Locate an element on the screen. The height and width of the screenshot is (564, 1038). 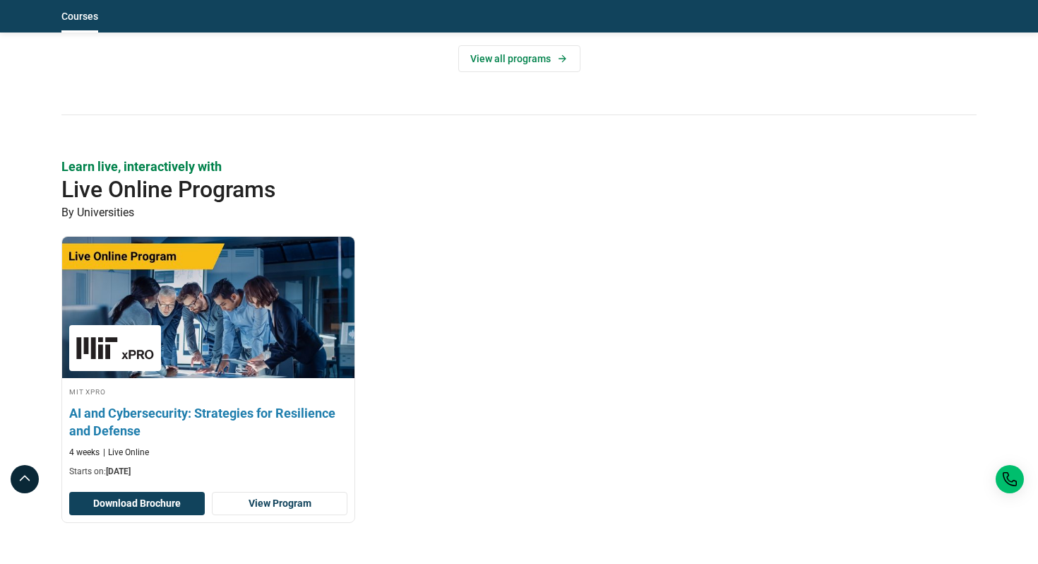
button: Download Brochure is located at coordinates (137, 504).